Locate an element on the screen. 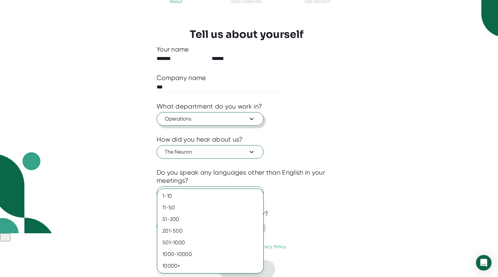 The height and width of the screenshot is (277, 498). div: 51-200 is located at coordinates (210, 220).